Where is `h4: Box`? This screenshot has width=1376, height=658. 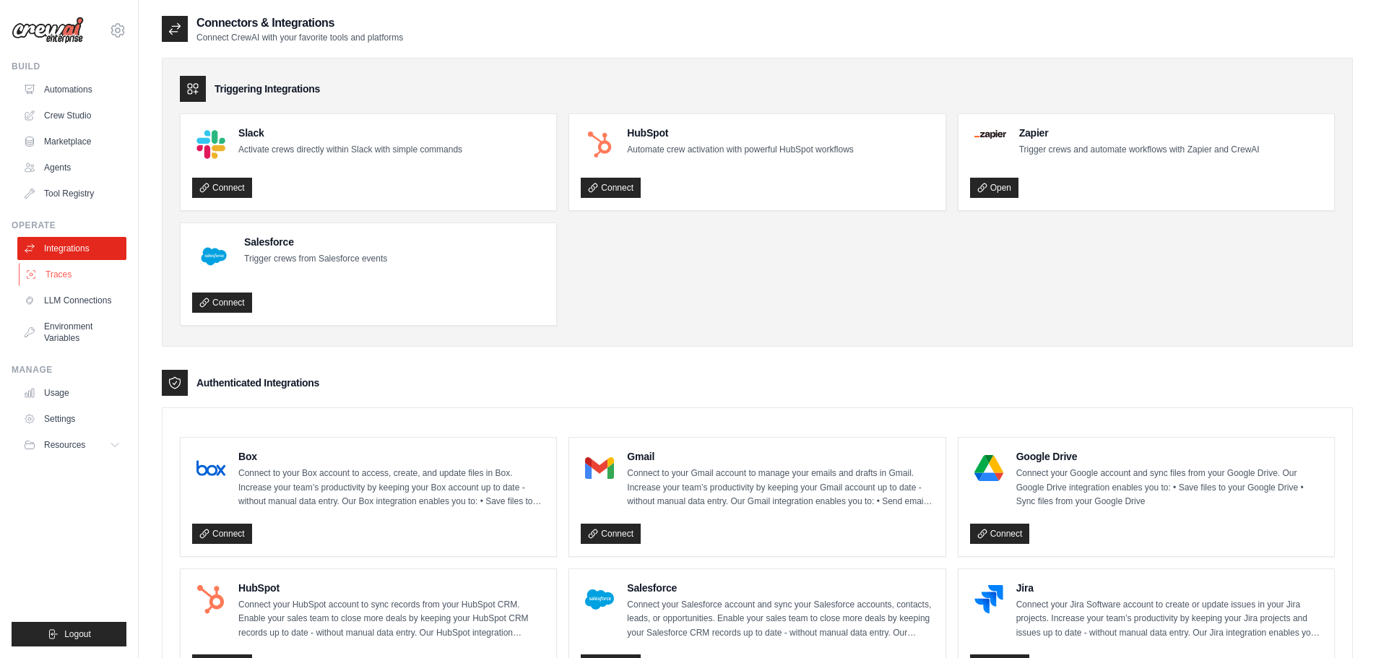
h4: Box is located at coordinates (392, 457).